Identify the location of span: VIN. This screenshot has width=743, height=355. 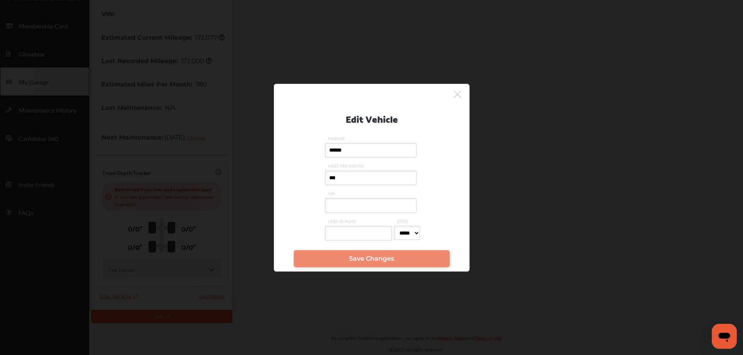
(372, 194).